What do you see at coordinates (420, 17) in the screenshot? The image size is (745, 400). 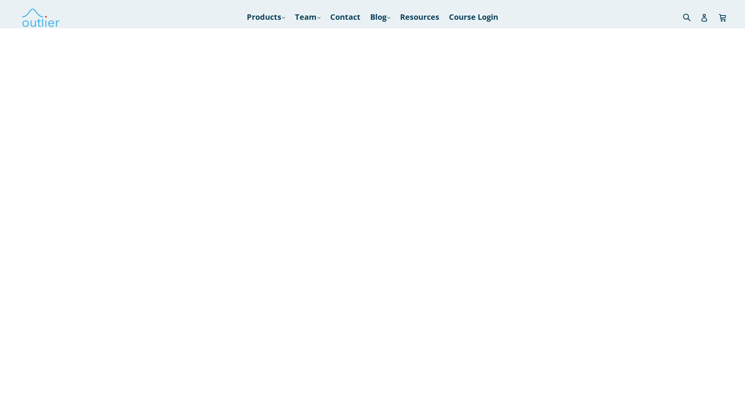 I see `a: Resources` at bounding box center [420, 17].